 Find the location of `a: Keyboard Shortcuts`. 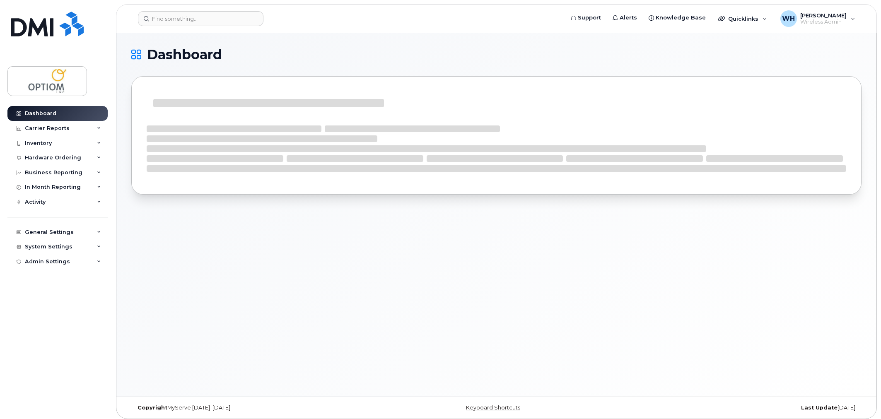

a: Keyboard Shortcuts is located at coordinates (493, 407).